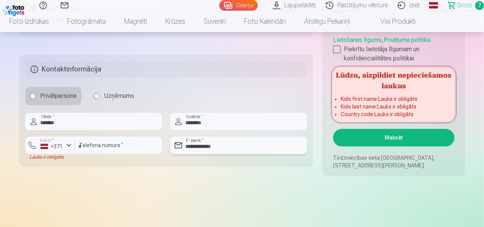 The width and height of the screenshot is (484, 227). Describe the element at coordinates (394, 114) in the screenshot. I see `li: Country code : Lauks ir obligāts` at that location.